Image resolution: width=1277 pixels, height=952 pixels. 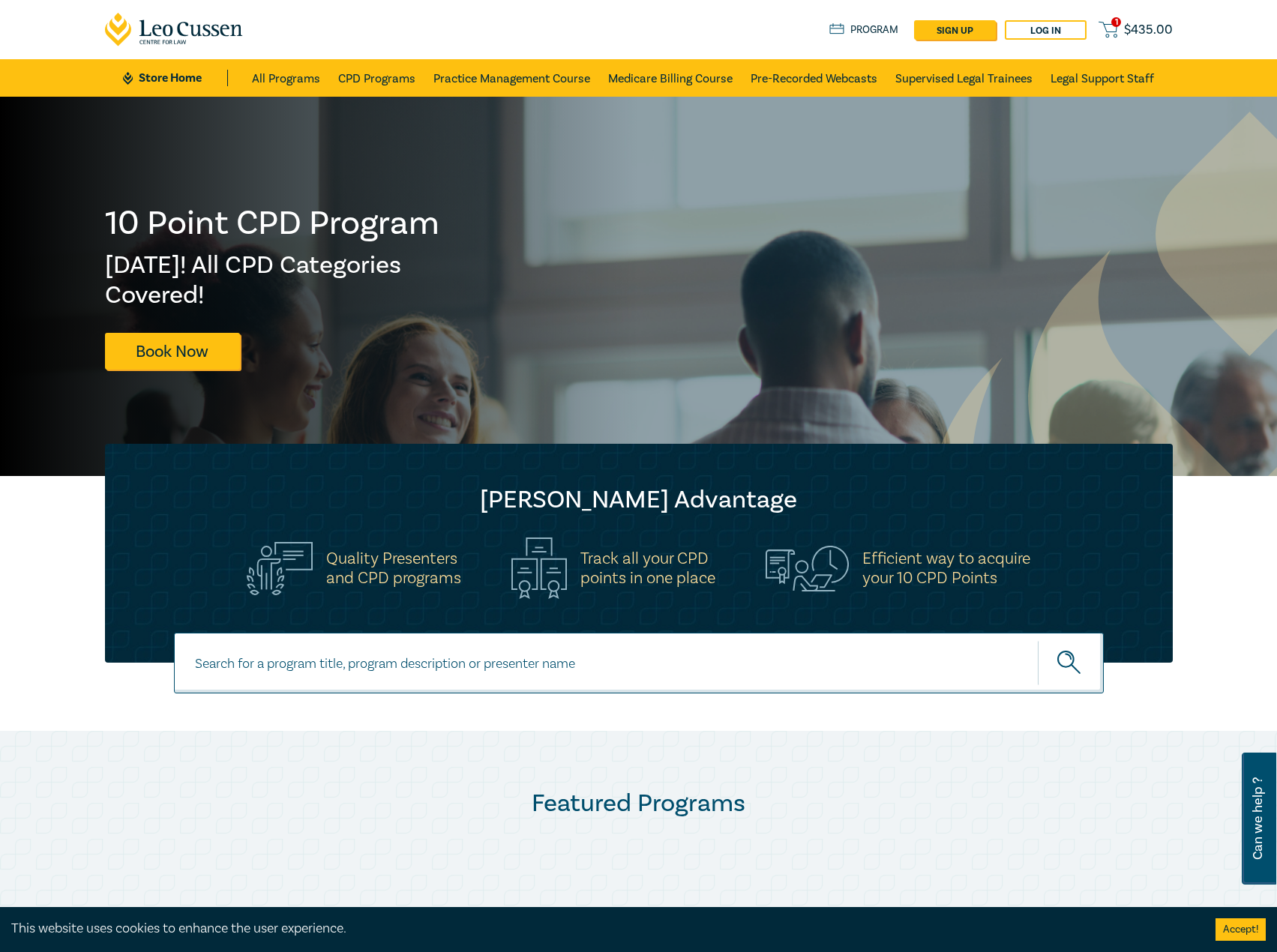 What do you see at coordinates (1045, 30) in the screenshot?
I see `a: Log in` at bounding box center [1045, 30].